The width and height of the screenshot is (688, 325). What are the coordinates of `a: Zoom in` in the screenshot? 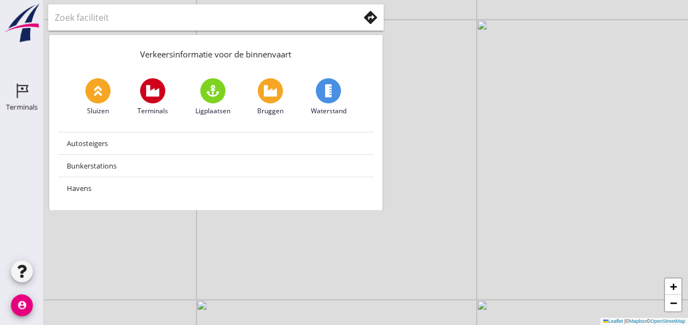 It's located at (673, 287).